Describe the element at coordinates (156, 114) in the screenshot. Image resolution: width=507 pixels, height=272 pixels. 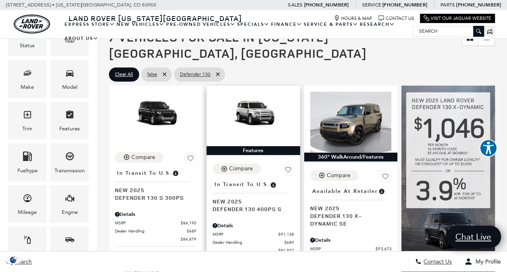
I see `img: 2025 LAND ROVER Defender 130 S 300PS` at that location.